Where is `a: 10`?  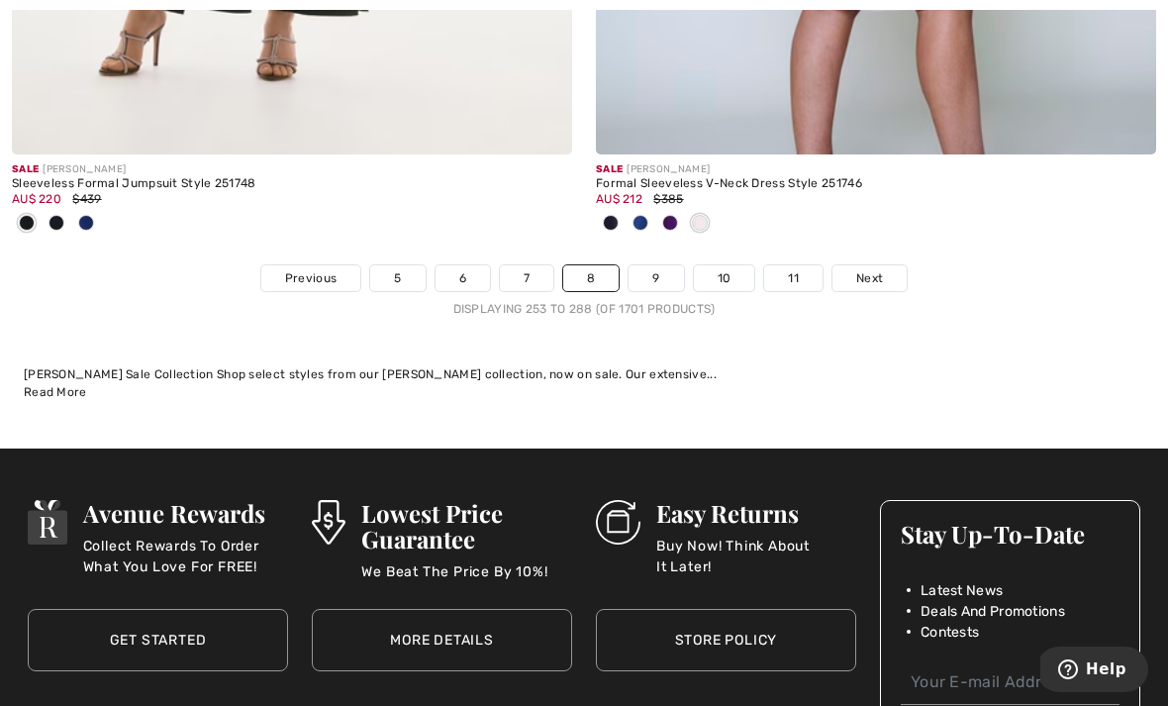 a: 10 is located at coordinates (725, 278).